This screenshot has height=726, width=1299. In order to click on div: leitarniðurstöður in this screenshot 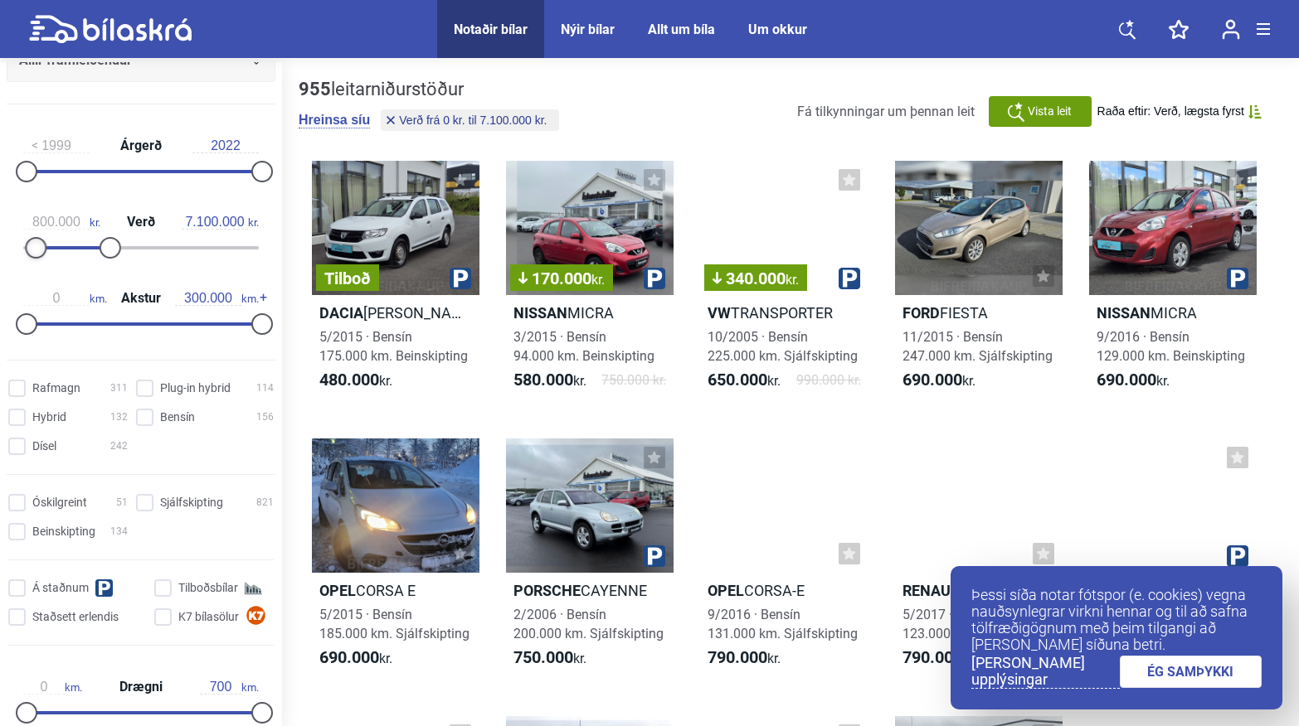, I will do `click(430, 90)`.